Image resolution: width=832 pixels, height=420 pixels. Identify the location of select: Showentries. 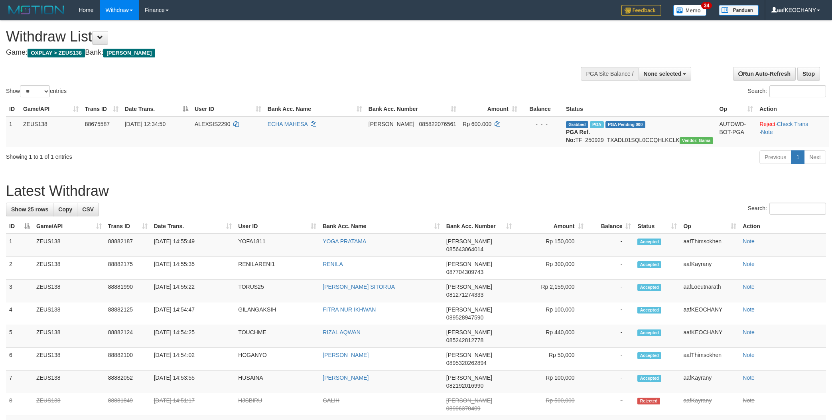
(35, 91).